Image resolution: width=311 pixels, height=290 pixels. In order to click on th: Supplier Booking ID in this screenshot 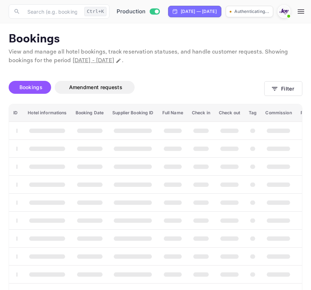, I will do `click(133, 113)`.